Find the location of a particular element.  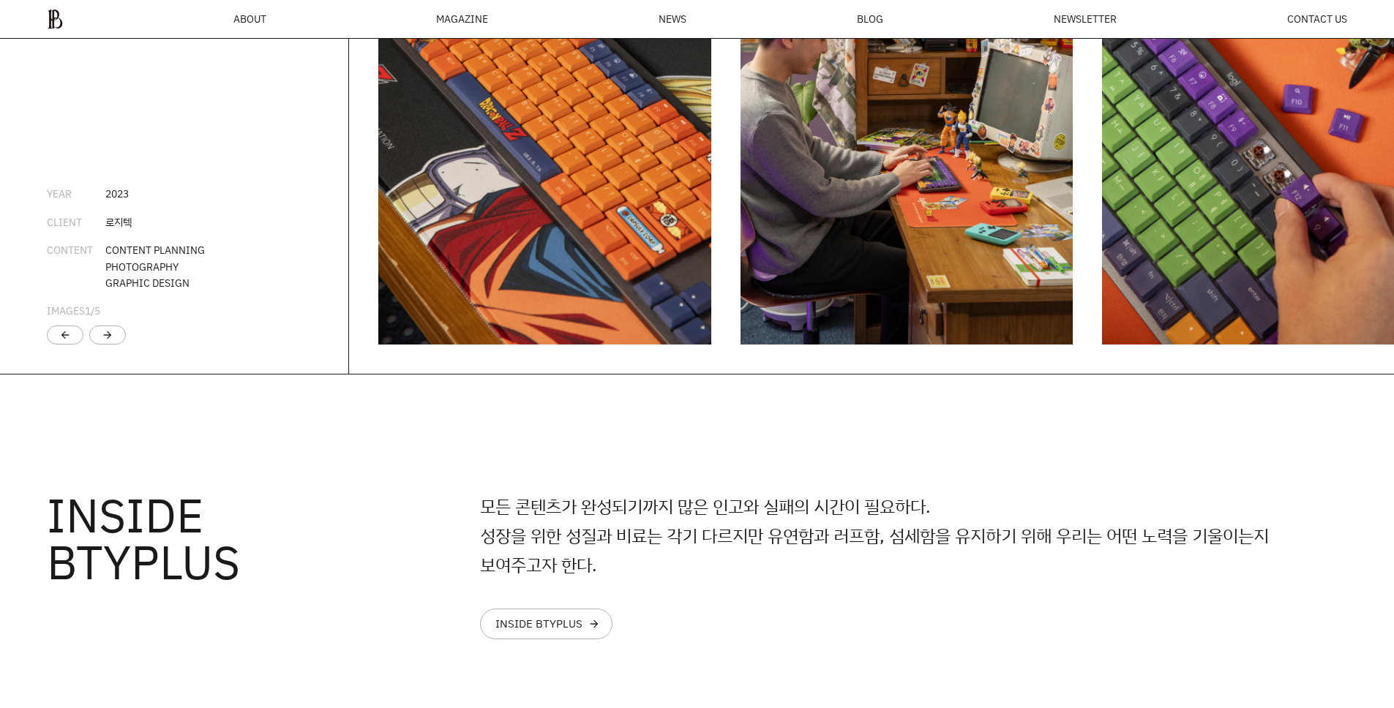

a: INSIDE BTYPLUSarrow_forward is located at coordinates (546, 624).